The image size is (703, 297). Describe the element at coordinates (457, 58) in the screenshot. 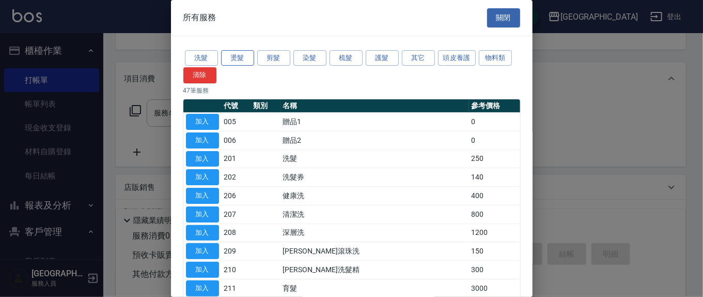

I see `button: 頭皮養護` at that location.